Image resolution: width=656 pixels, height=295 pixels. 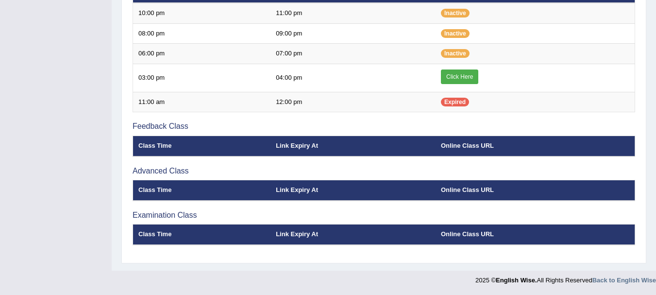 What do you see at coordinates (516, 280) in the screenshot?
I see `strong: English Wise.` at bounding box center [516, 280].